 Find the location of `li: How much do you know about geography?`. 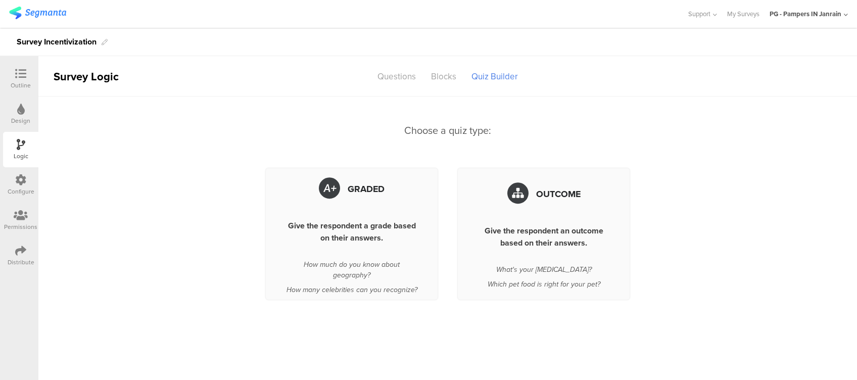

li: How much do you know about geography? is located at coordinates (352, 270).